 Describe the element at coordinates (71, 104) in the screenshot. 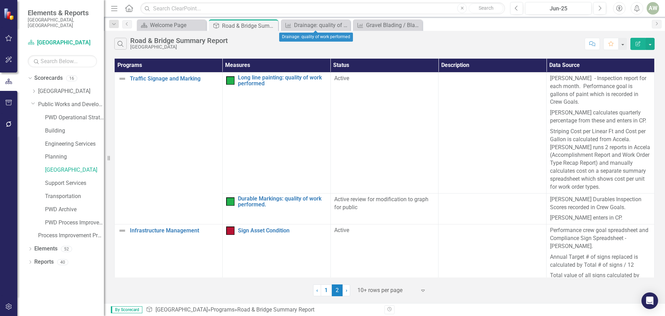

I see `a: Public Works and Development` at that location.